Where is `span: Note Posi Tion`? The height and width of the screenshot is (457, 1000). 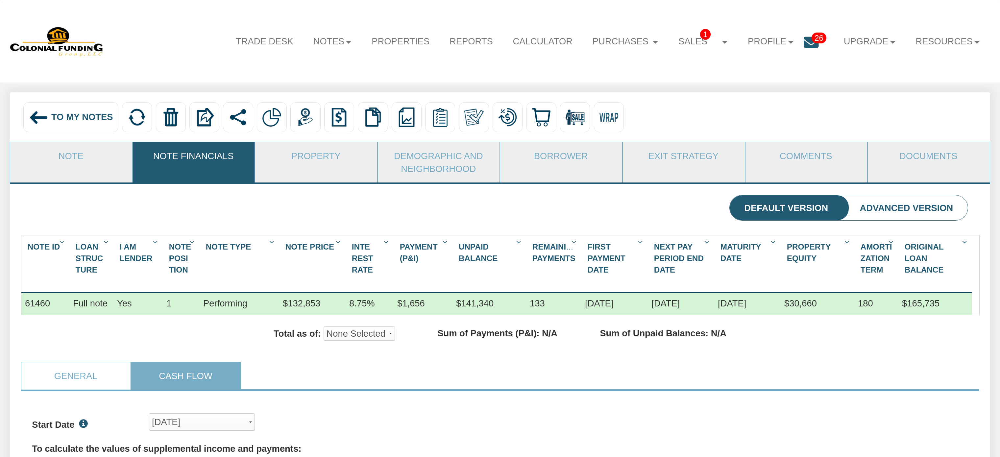
span: Note Posi Tion is located at coordinates (180, 258).